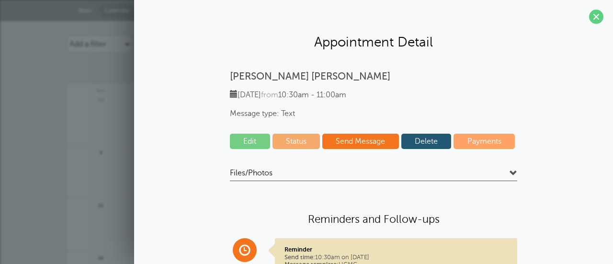 Image resolution: width=613 pixels, height=264 pixels. I want to click on span: 12, so click(101, 205).